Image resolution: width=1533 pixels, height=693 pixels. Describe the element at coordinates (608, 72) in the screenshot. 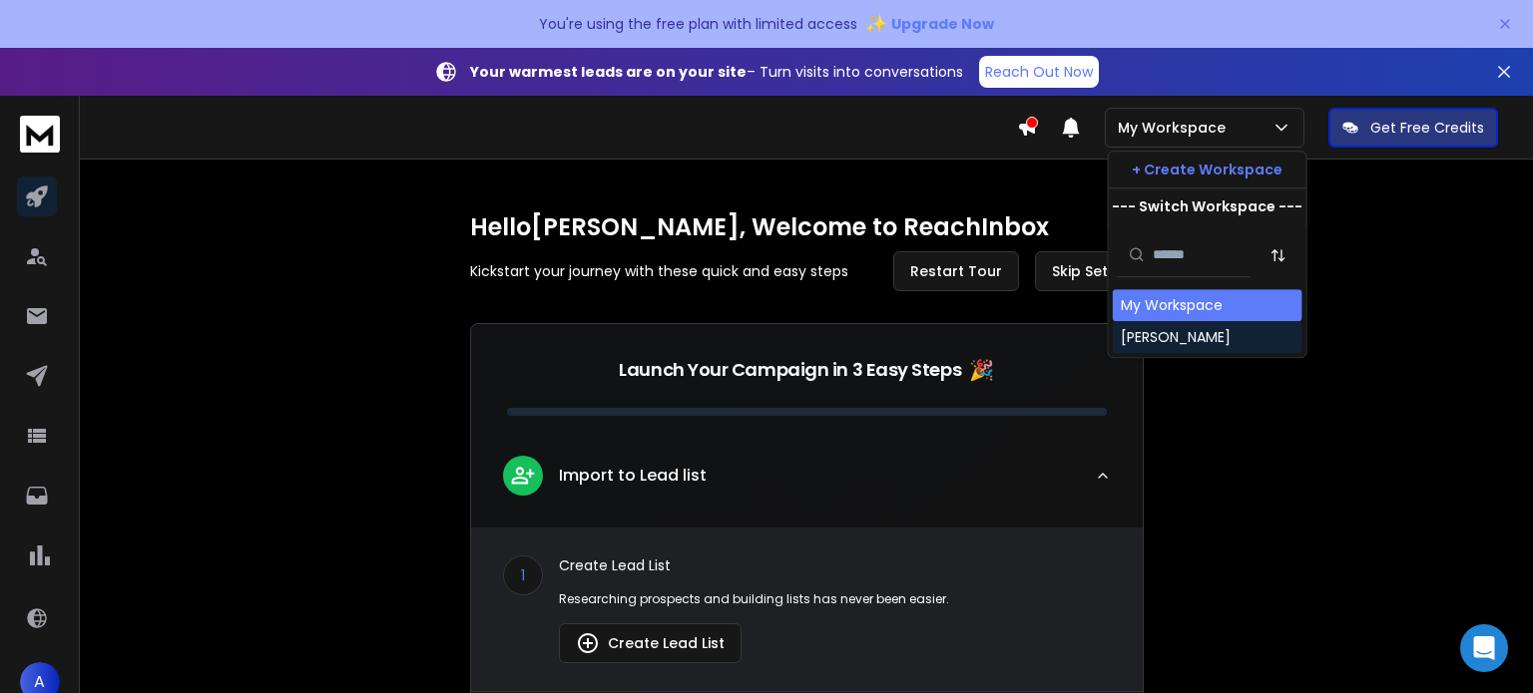

I see `strong: Your warmest leads are on your site` at that location.